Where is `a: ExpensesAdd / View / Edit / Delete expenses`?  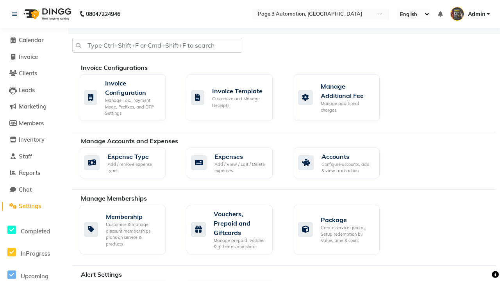
a: ExpensesAdd / View / Edit / Delete expenses is located at coordinates (235, 163).